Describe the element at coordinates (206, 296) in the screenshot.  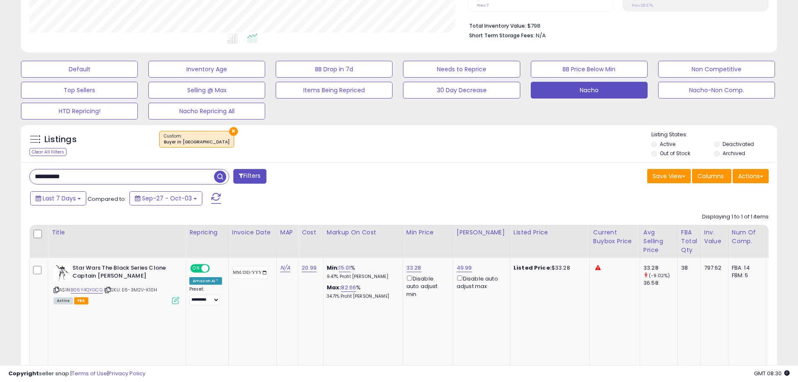
I see `div: Preset:` at that location.